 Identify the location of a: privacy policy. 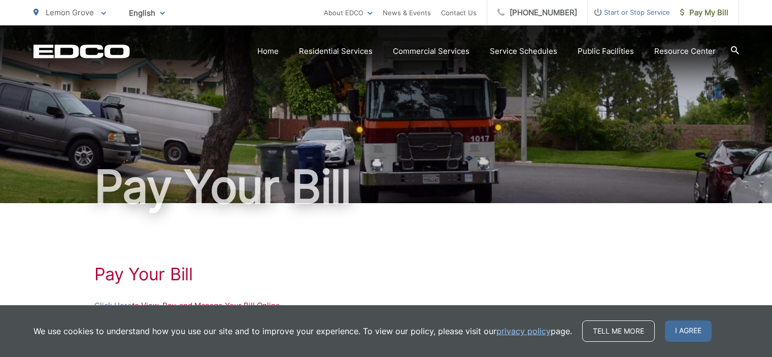
(524, 331).